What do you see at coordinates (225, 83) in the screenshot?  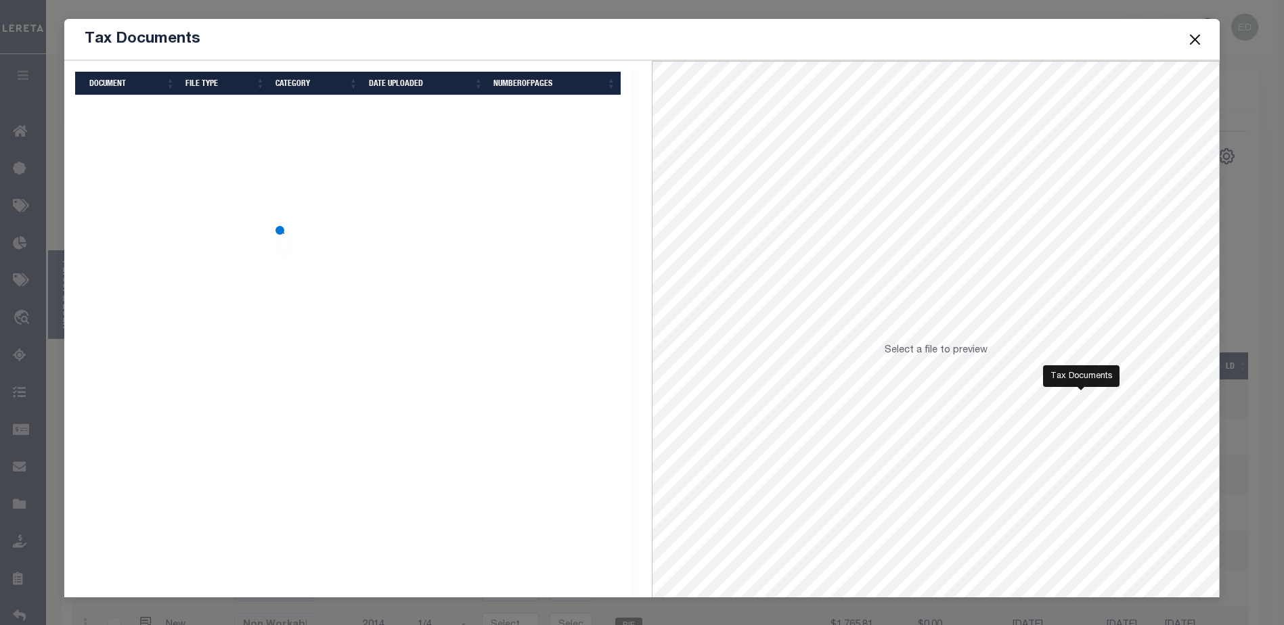 I see `th: FILE TYPE` at bounding box center [225, 83].